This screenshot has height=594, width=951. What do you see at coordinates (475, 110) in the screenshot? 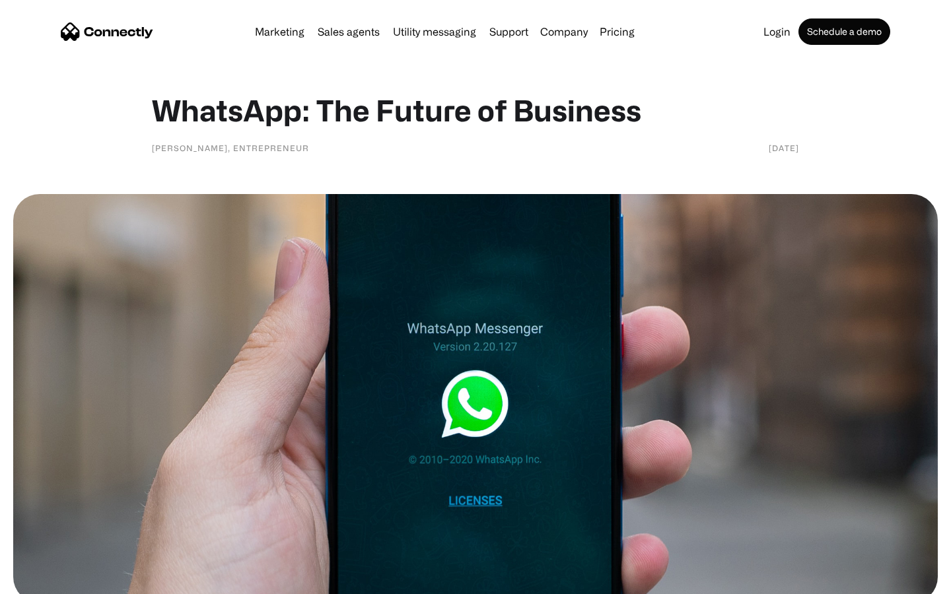
I see `h1: WhatsApp: The Future of Business` at bounding box center [475, 110].